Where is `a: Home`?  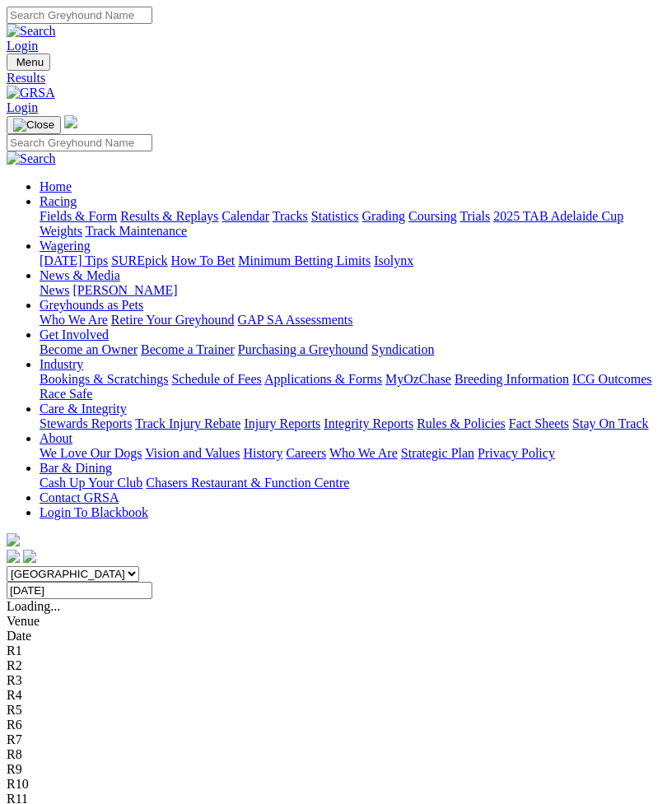 a: Home is located at coordinates (55, 186).